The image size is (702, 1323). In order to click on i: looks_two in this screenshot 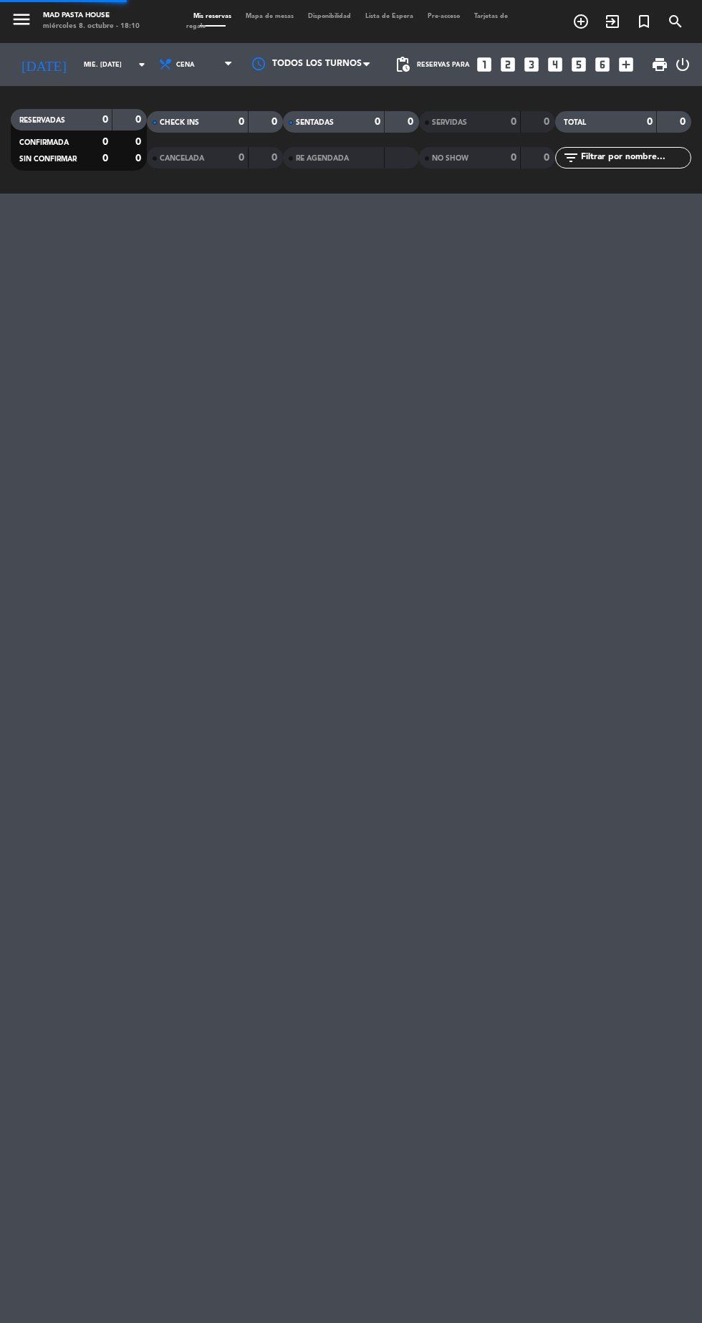, I will do `click(508, 65)`.